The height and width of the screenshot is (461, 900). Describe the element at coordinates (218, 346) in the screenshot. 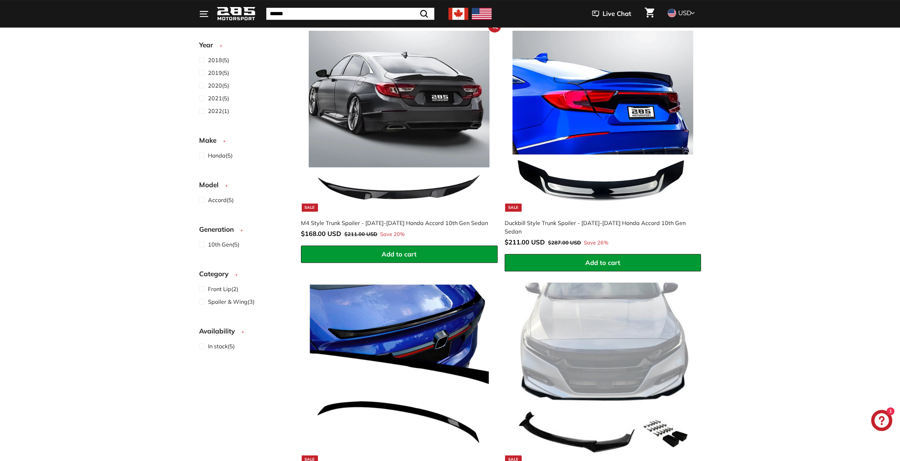

I see `span: In stock` at that location.